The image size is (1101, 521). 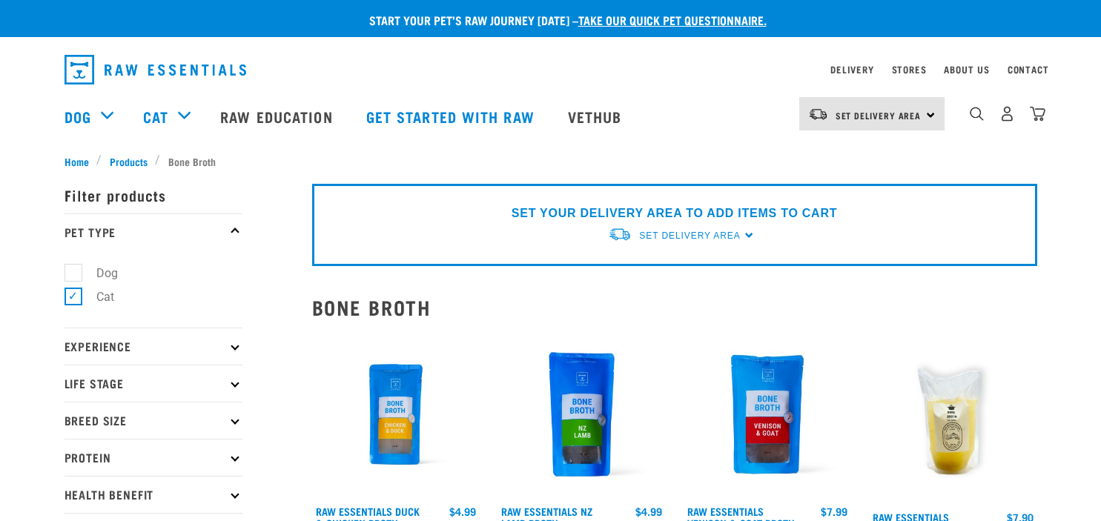 What do you see at coordinates (834, 512) in the screenshot?
I see `div: $7.99` at bounding box center [834, 512].